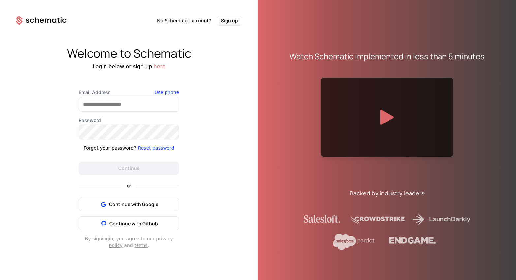 This screenshot has width=516, height=280. I want to click on span: Continue with Github, so click(134, 223).